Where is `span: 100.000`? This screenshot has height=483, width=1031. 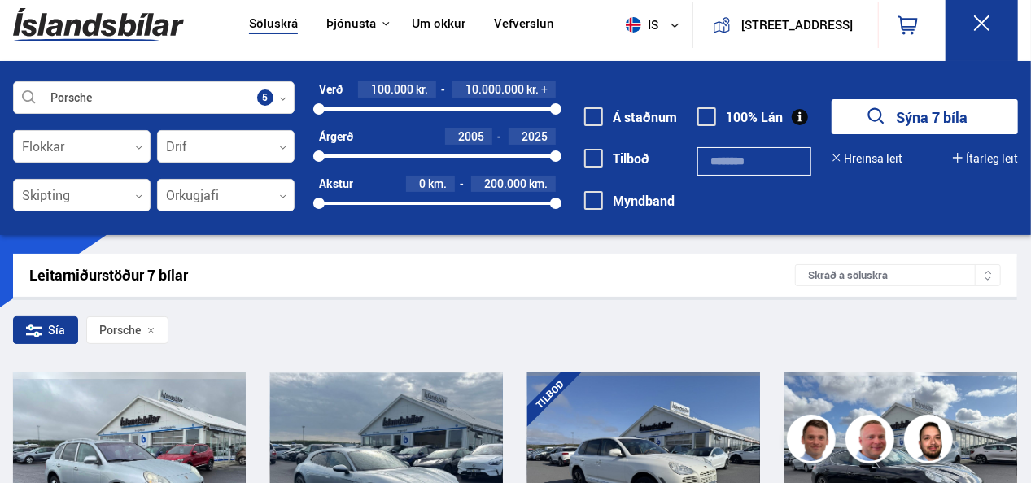 span: 100.000 is located at coordinates (392, 89).